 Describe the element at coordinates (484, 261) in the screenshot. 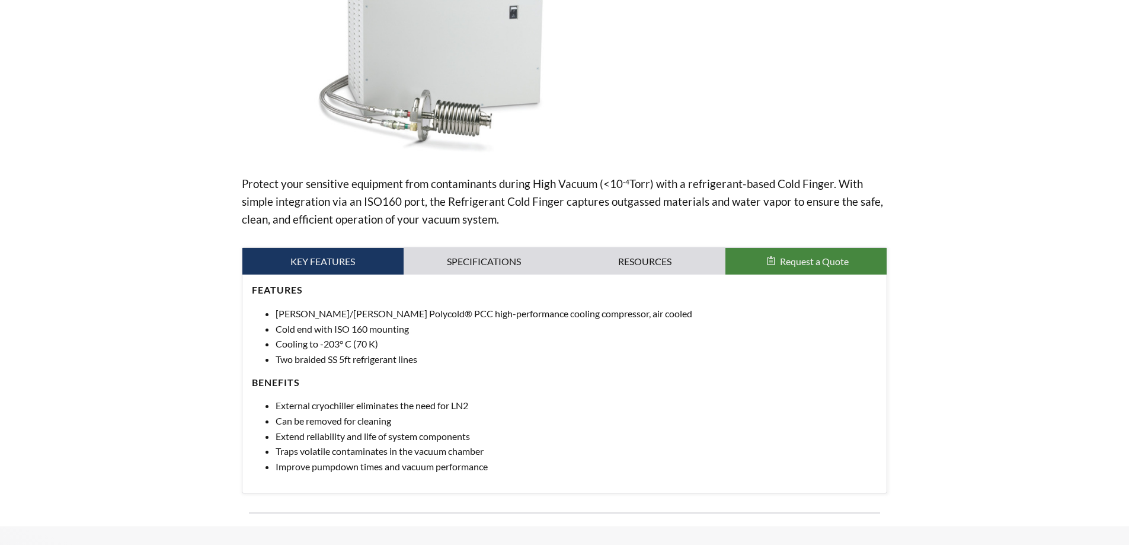

I see `a: Specifications` at that location.